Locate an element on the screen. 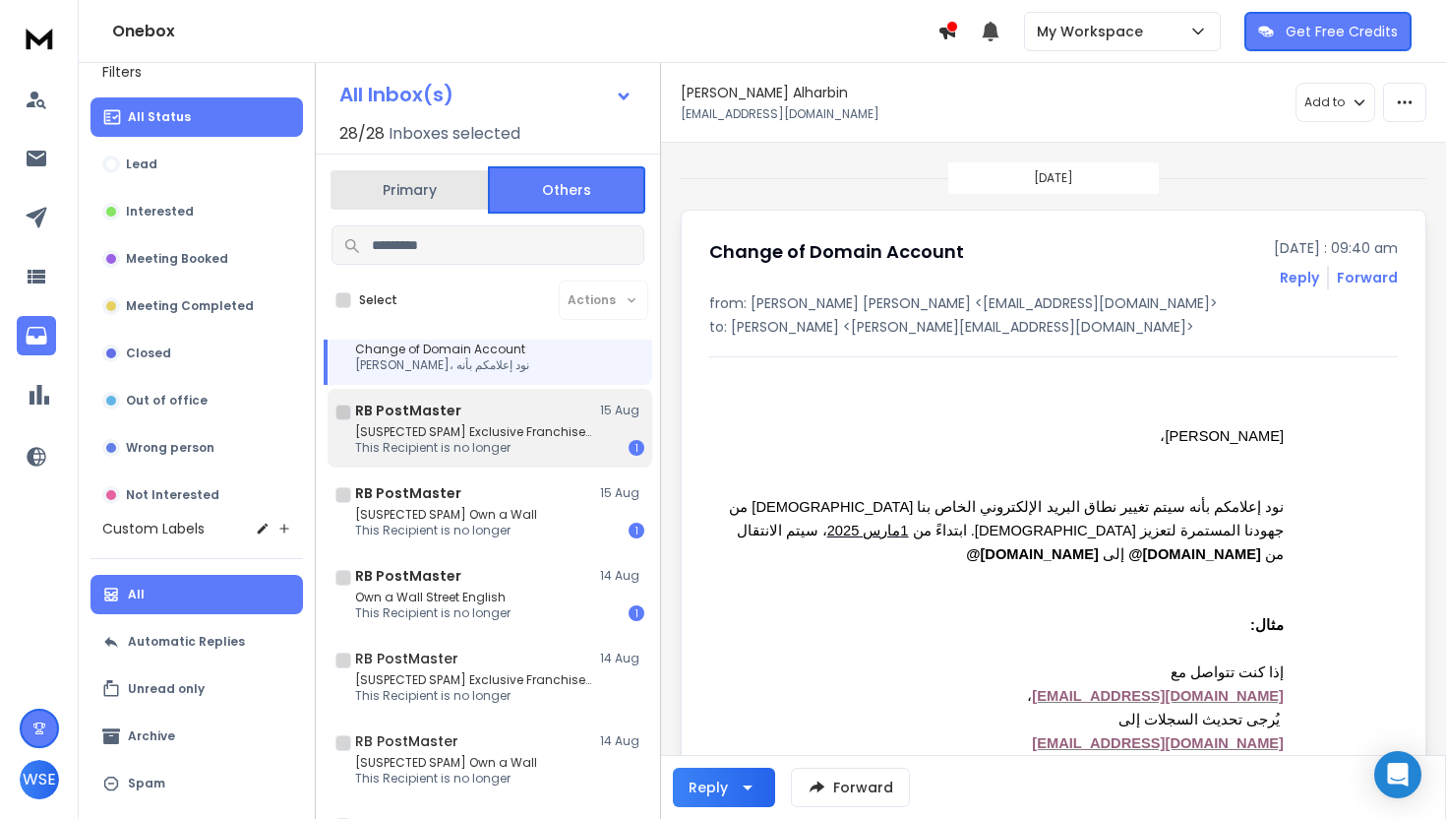 The image size is (1446, 819). span: مارس 2025 is located at coordinates (864, 530).